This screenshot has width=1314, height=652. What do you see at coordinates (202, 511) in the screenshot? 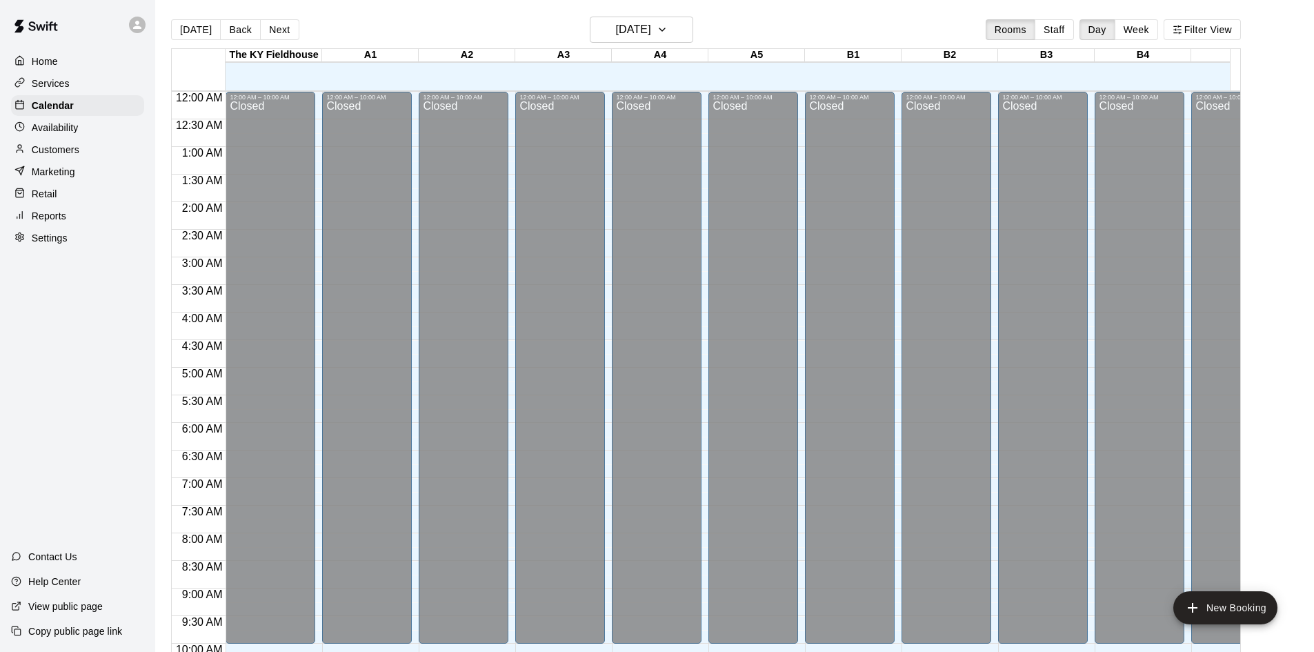
I see `span: 7:30 AM` at bounding box center [202, 511].